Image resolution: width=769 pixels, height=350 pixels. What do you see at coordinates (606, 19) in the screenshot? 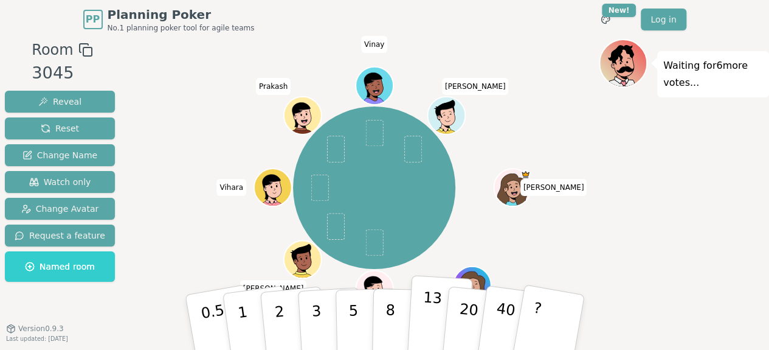
I see `button: New!` at bounding box center [606, 19].